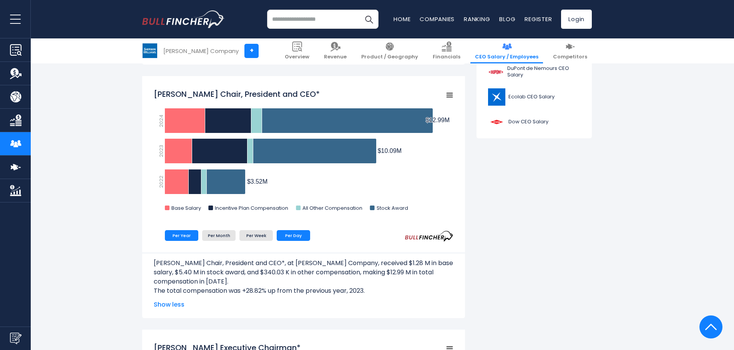 This screenshot has height=350, width=734. What do you see at coordinates (402, 19) in the screenshot?
I see `a: Home` at bounding box center [402, 19].